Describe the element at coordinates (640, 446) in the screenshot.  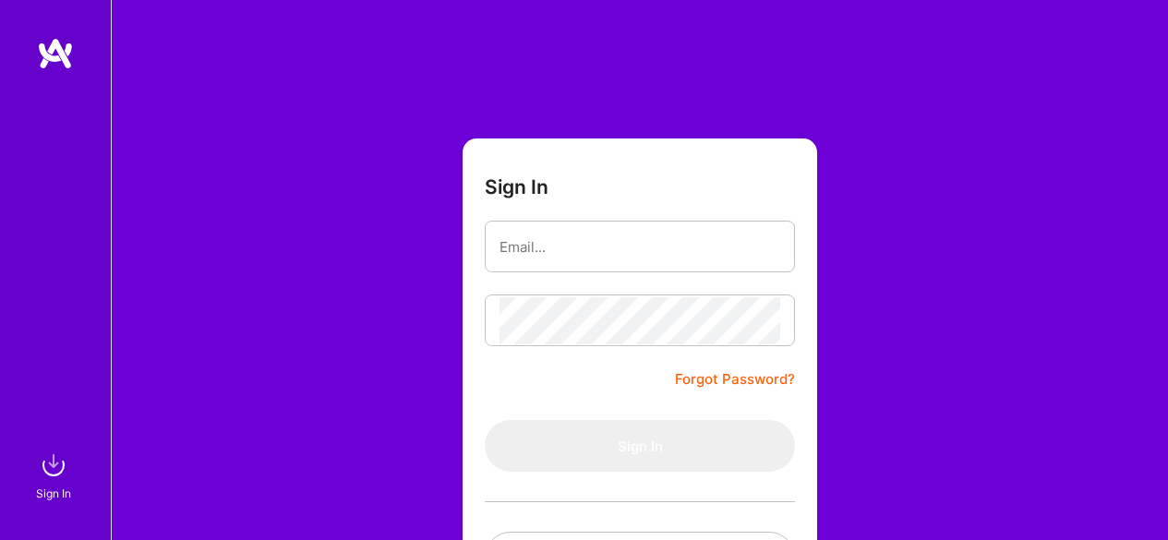
I see `button: Sign In` at that location.